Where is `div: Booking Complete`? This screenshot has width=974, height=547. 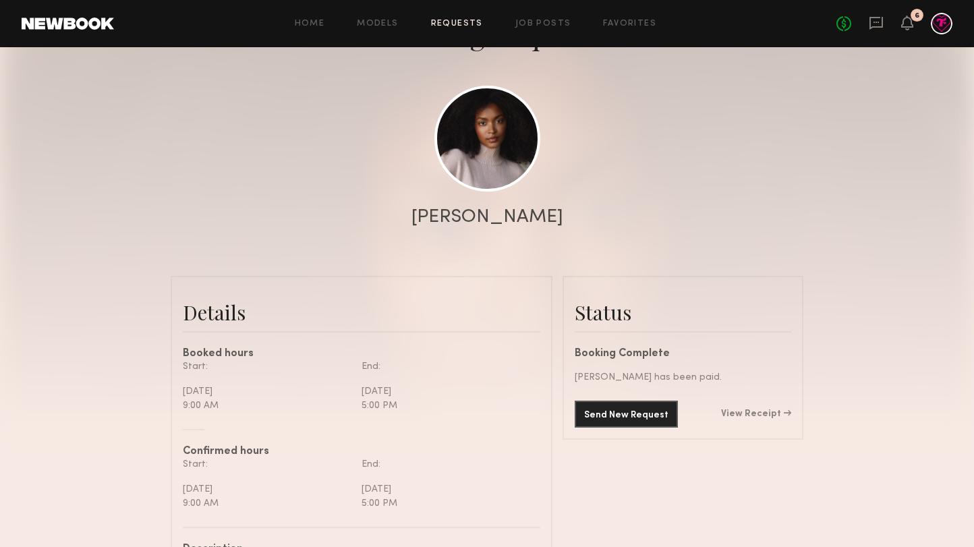 div: Booking Complete is located at coordinates (682, 354).